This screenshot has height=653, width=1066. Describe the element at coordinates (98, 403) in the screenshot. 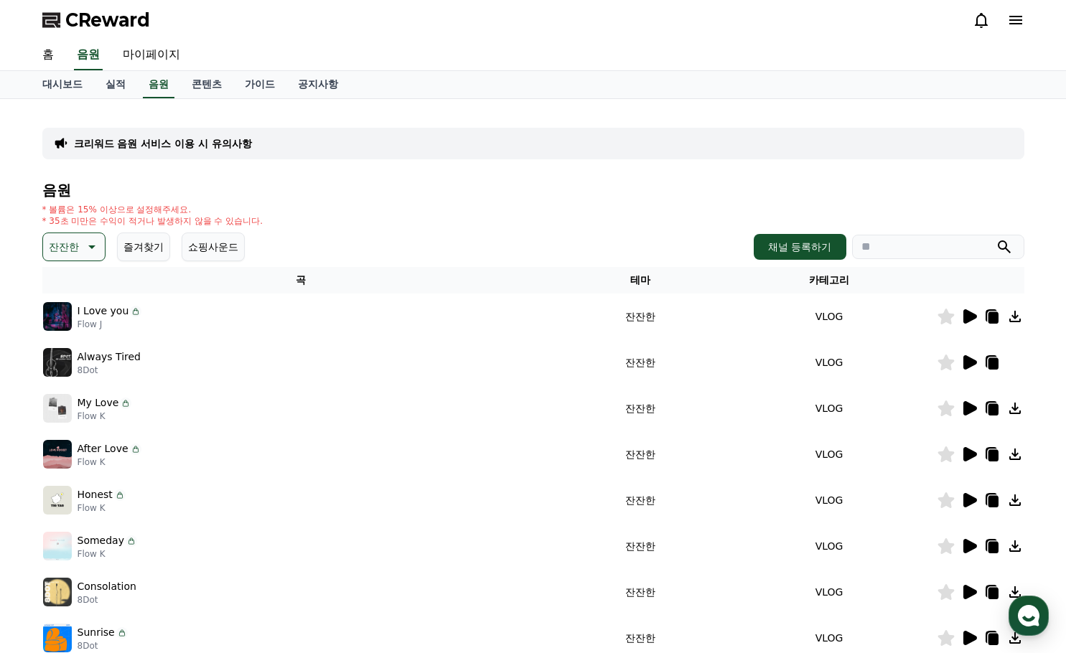

I see `p: My Love` at that location.